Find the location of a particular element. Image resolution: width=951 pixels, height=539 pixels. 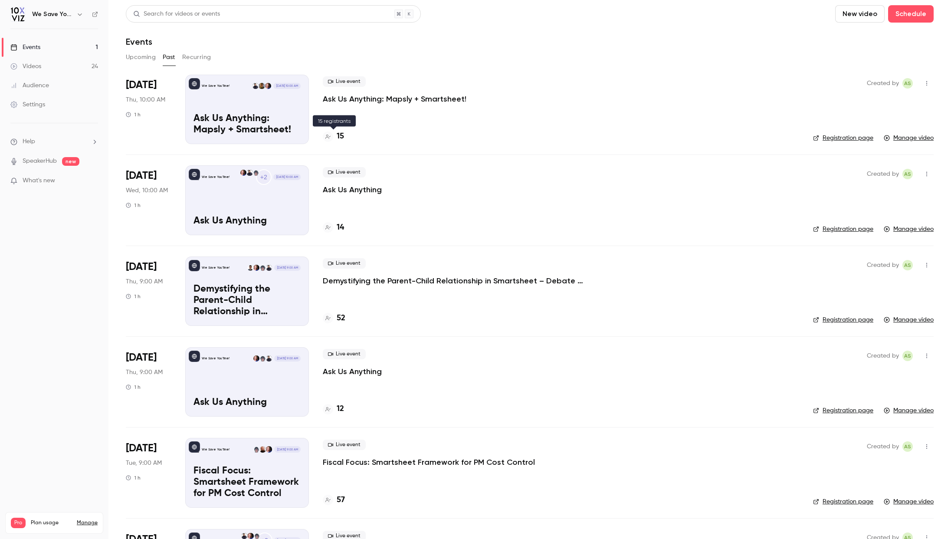

a: 52 is located at coordinates (334, 318).